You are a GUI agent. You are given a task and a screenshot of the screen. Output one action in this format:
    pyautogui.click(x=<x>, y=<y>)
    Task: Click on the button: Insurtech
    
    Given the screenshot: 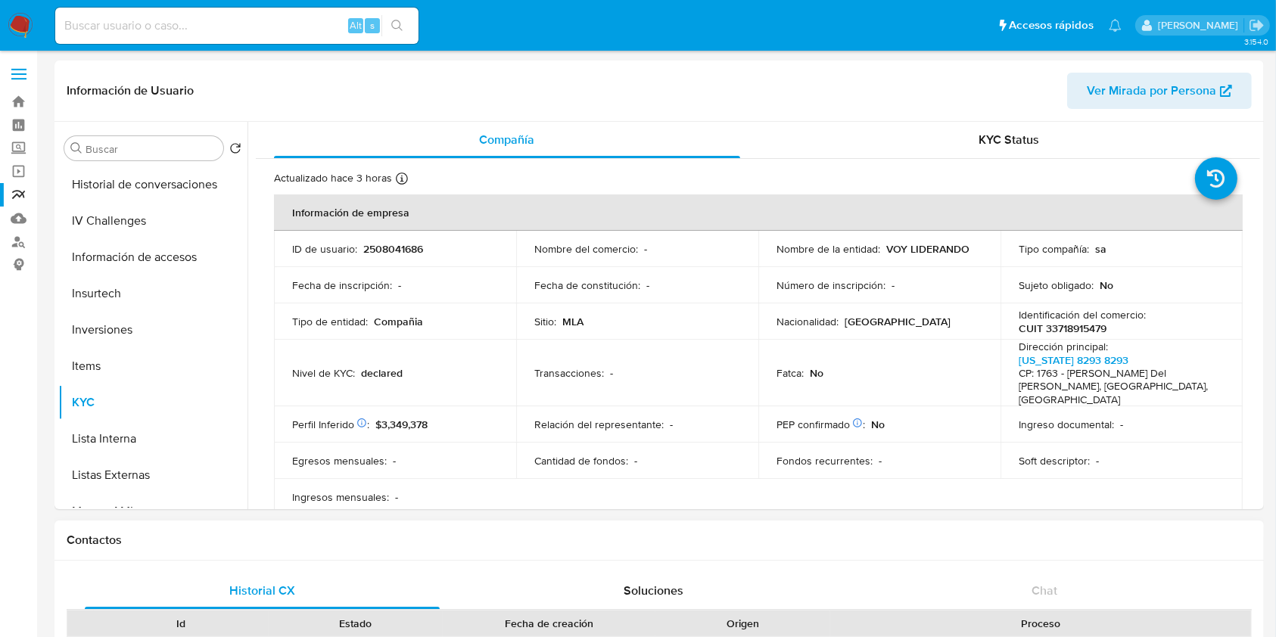 What is the action you would take?
    pyautogui.click(x=153, y=294)
    